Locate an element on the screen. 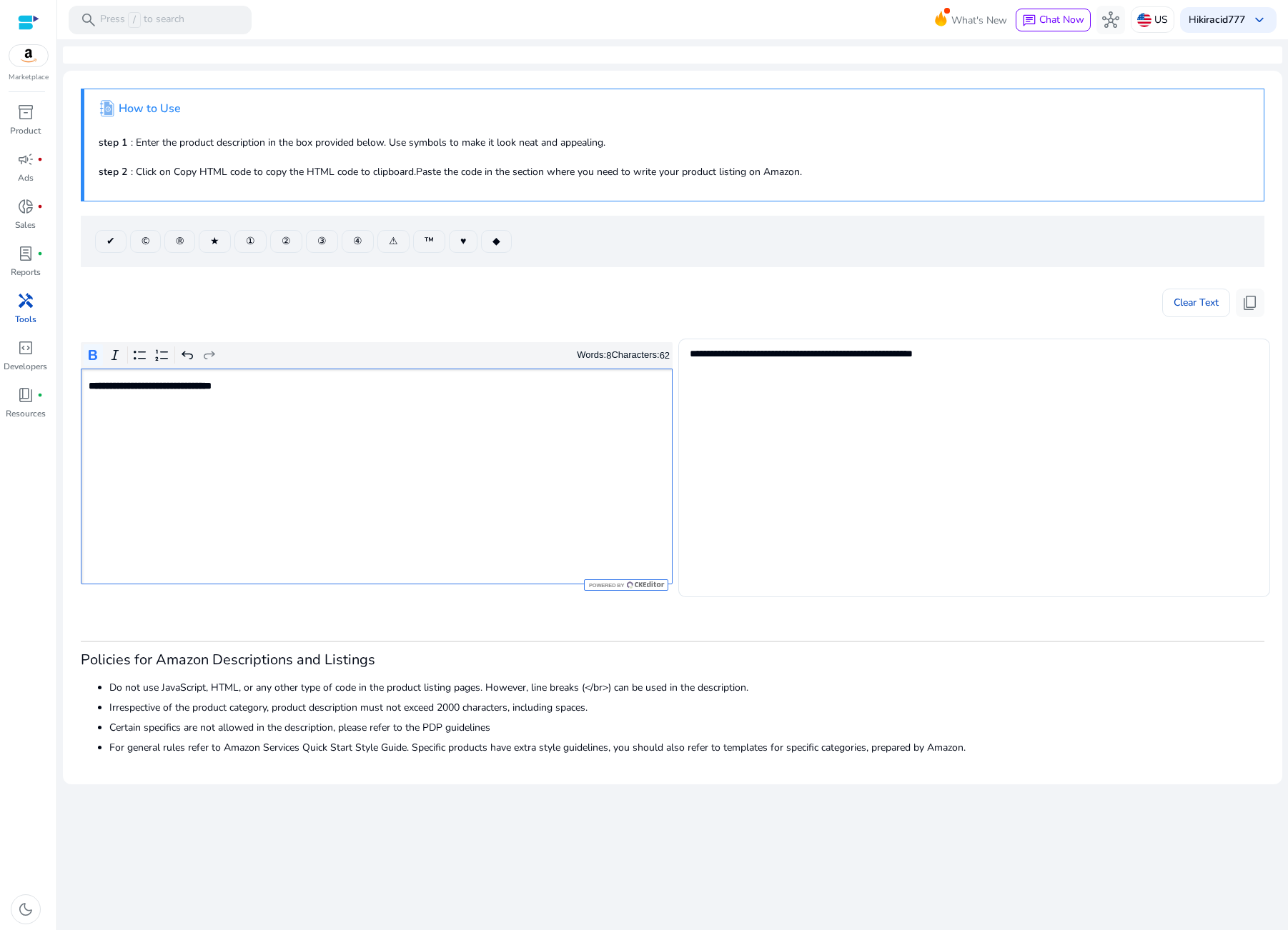 The width and height of the screenshot is (1288, 930). span: ① is located at coordinates (250, 241).